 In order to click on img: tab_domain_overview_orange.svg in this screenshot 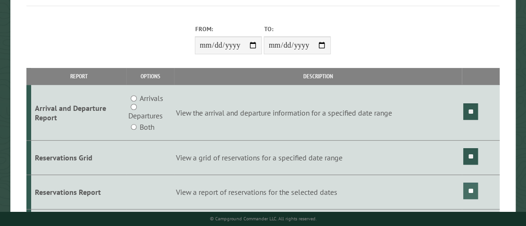, I will do `click(29, 58)`.